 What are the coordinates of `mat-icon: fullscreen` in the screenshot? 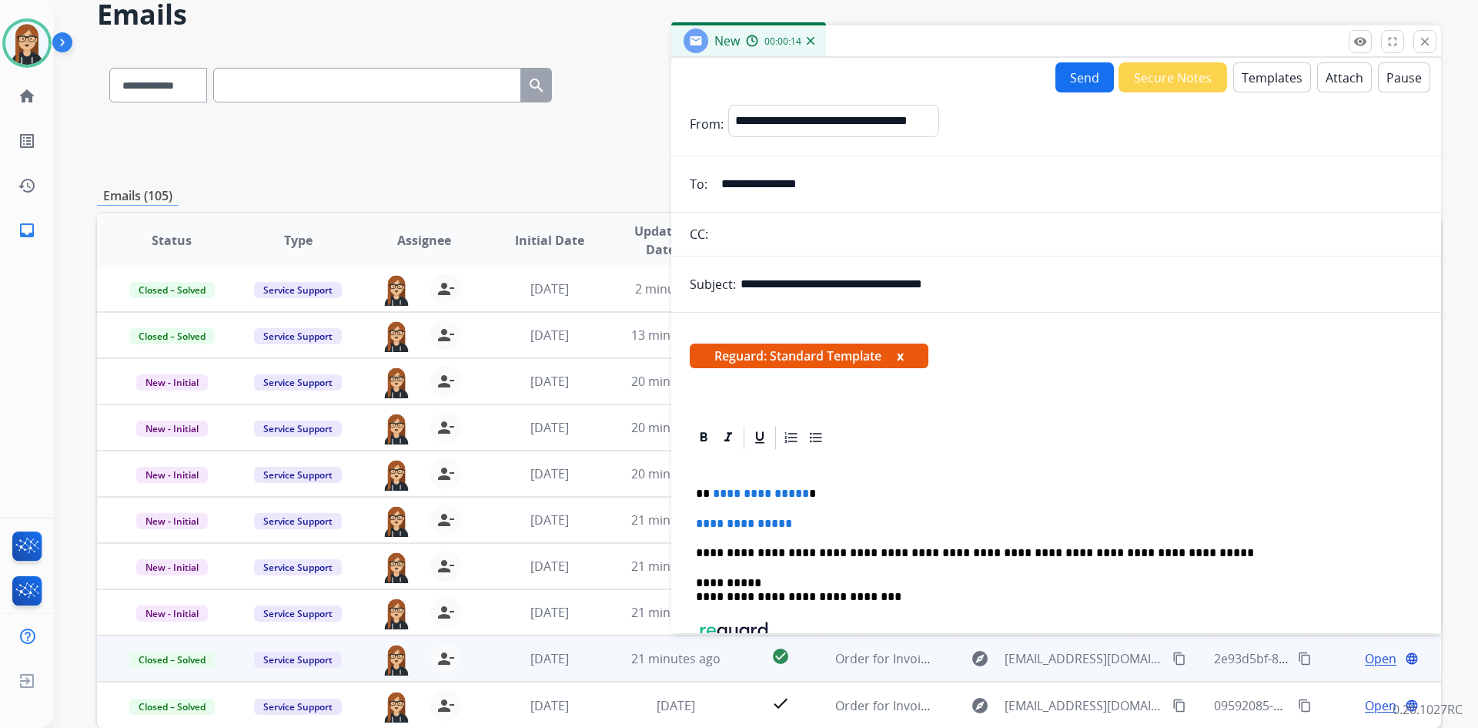 It's located at (1393, 42).